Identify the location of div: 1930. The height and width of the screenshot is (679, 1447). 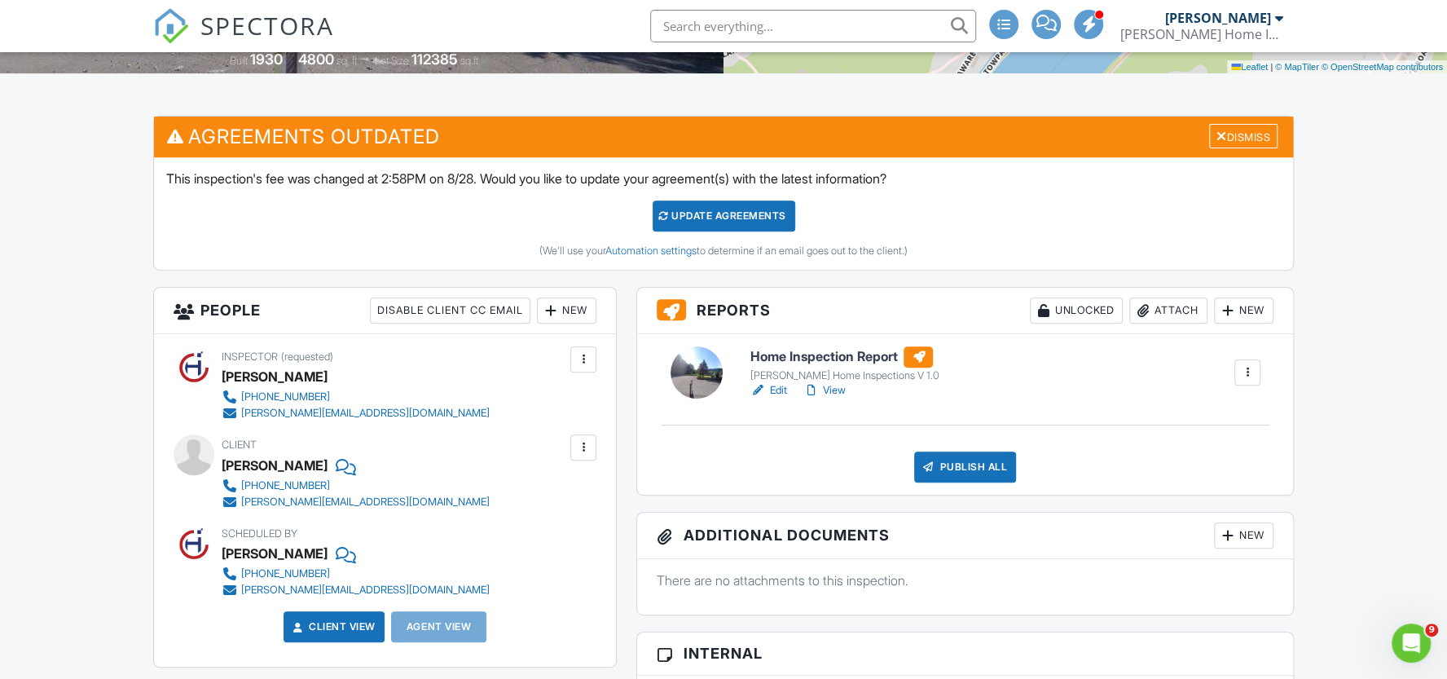
(266, 59).